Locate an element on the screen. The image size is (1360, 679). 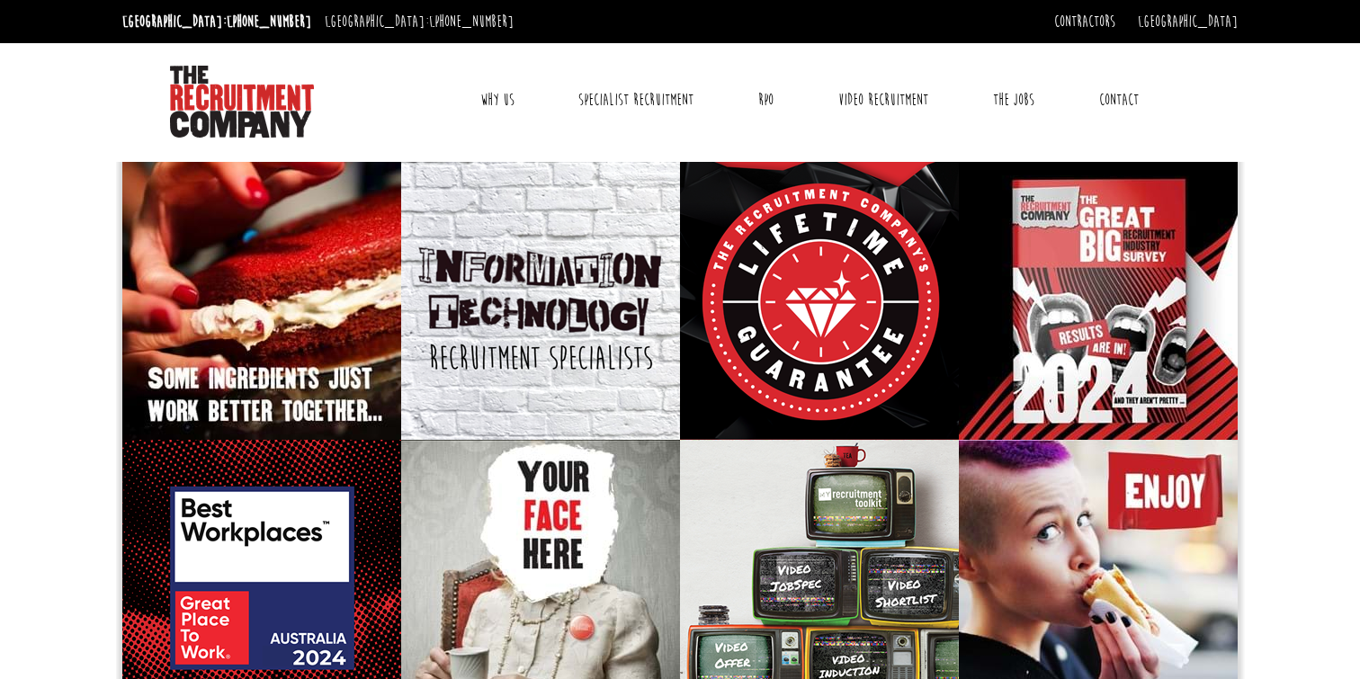
a: RPO is located at coordinates (766, 100).